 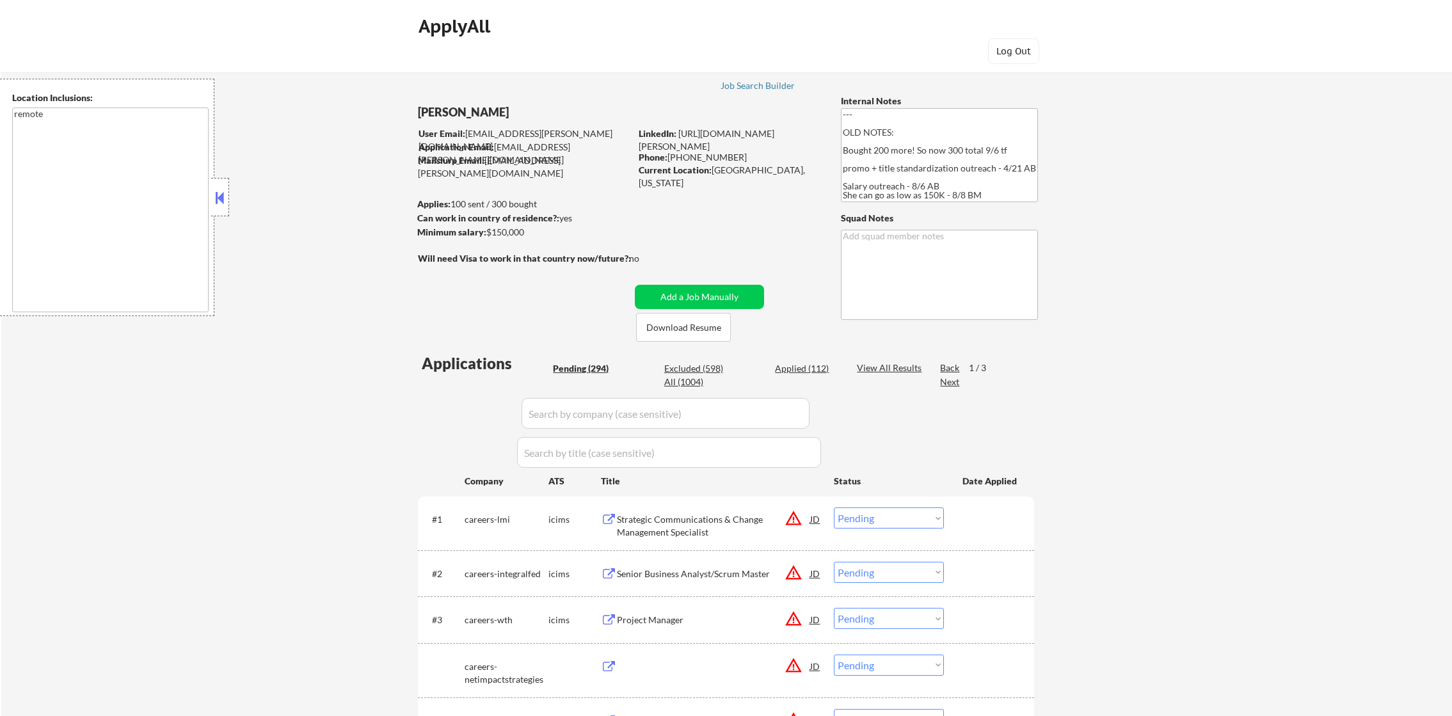 I want to click on div: ATS, so click(x=574, y=481).